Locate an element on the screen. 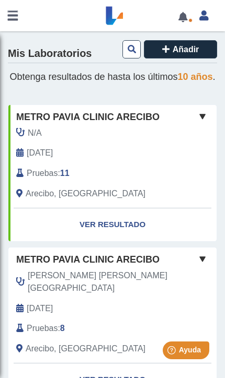 The height and width of the screenshot is (378, 225). span: 2025-10-02 is located at coordinates (40, 153).